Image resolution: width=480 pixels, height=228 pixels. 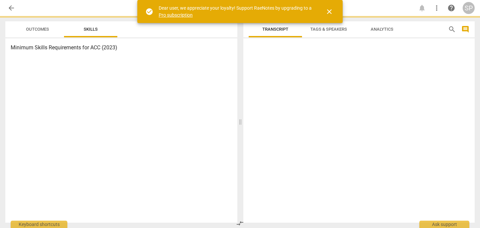 I want to click on div: Keyboard shortcuts, so click(x=39, y=224).